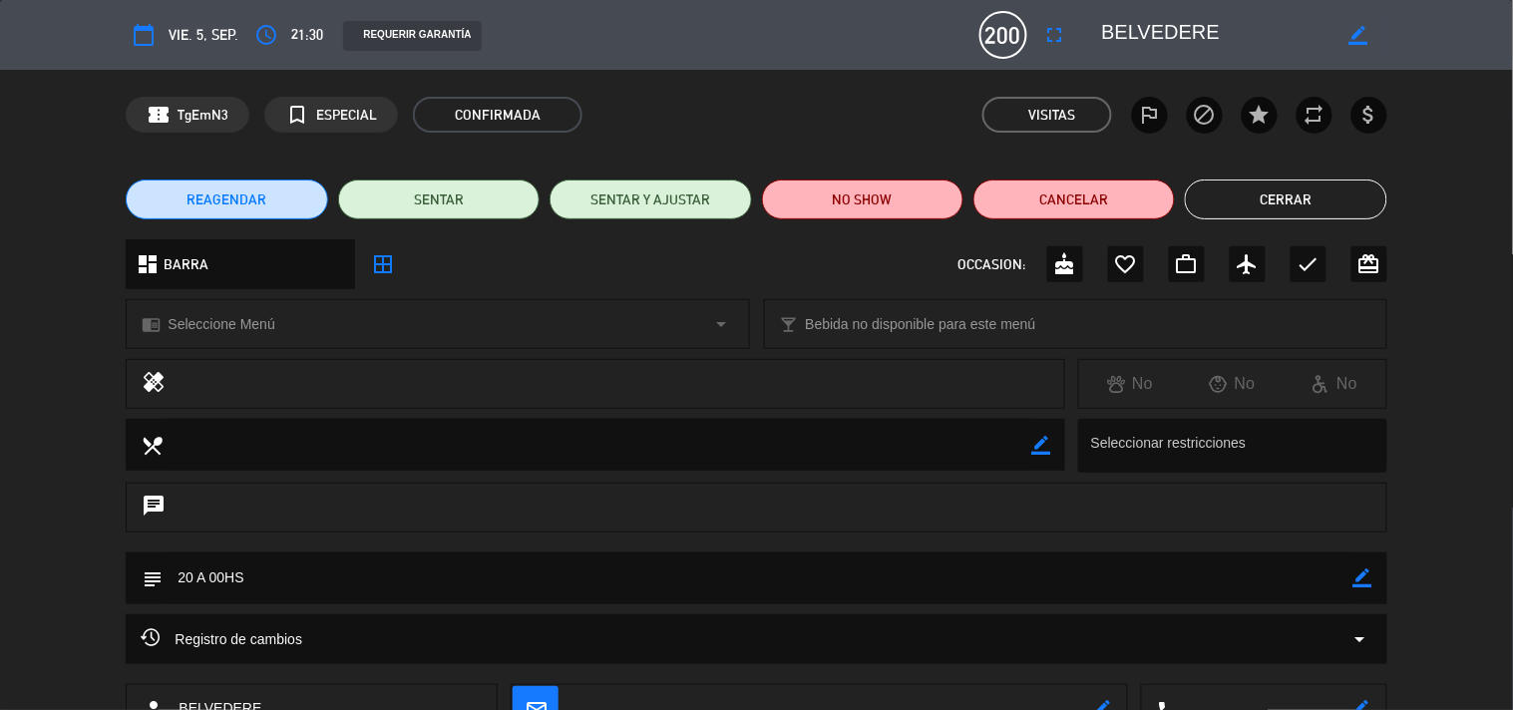 This screenshot has height=710, width=1513. Describe the element at coordinates (154, 508) in the screenshot. I see `i: chat` at that location.